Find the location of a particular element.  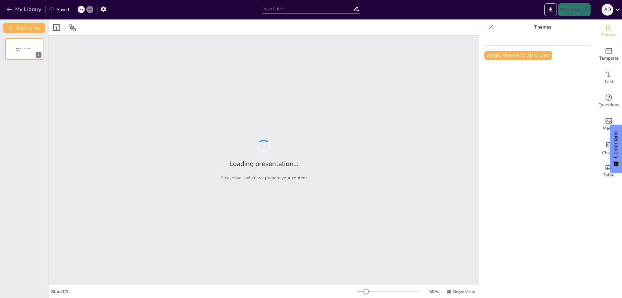

button: Comentarios - Mostrar encuesta is located at coordinates (616, 149).